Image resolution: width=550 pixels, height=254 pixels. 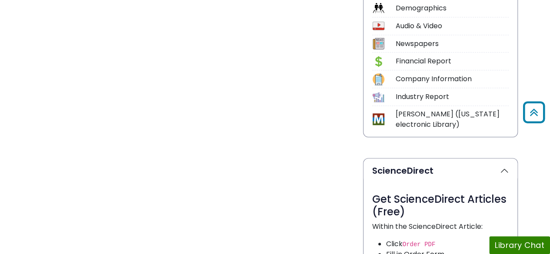 What do you see at coordinates (452, 79) in the screenshot?
I see `div: Company Information` at bounding box center [452, 79].